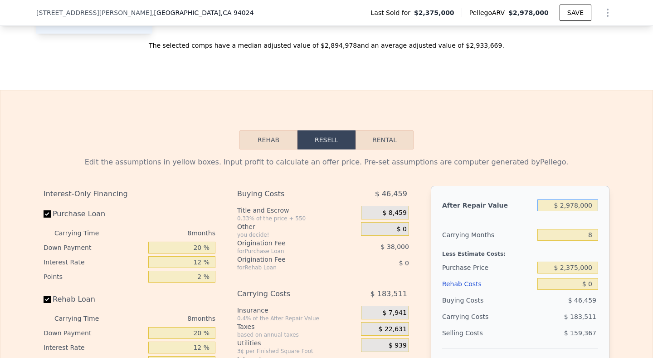  What do you see at coordinates (521, 251) in the screenshot?
I see `div: Less Estimate Costs:` at bounding box center [521, 251].